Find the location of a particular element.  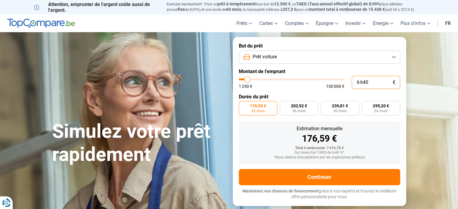

p: Exemple représentatif : Pour un tous but de , un (taux débiteur annuel de 8,99%) et une durée de ... is located at coordinates (296, 7).